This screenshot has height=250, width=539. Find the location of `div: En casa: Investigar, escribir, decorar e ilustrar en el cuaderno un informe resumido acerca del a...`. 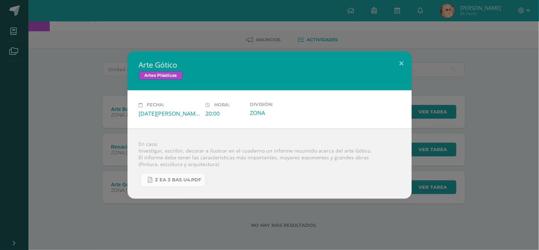

div: En casa: Investigar, escribir, decorar e ilustrar en el cuaderno un informe resumido acerca del a... is located at coordinates (269, 163).